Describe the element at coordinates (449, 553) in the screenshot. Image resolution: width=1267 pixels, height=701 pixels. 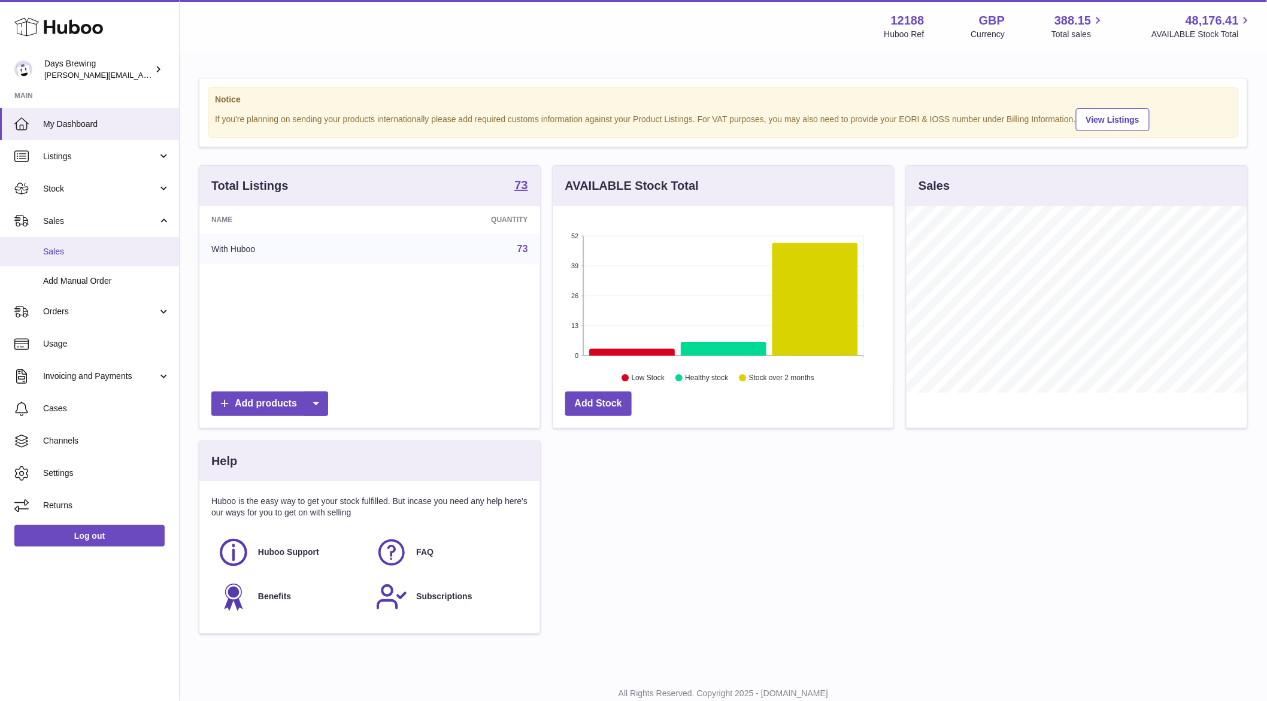
I see `a: FAQ` at that location.